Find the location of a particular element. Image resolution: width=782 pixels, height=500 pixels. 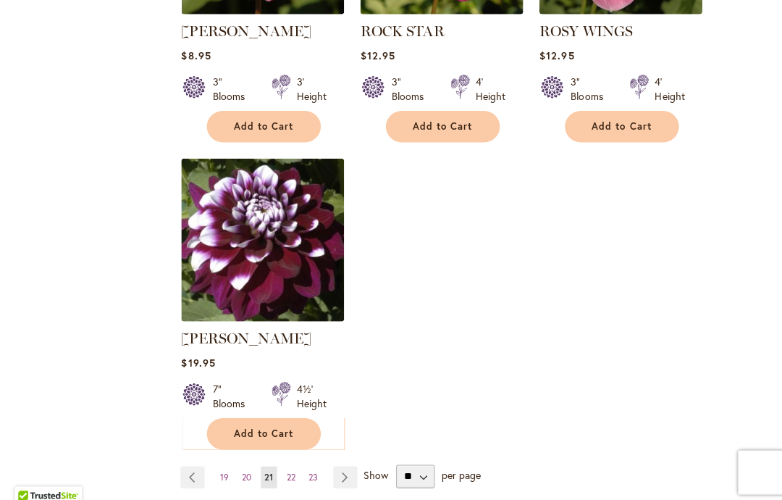

span: 23 is located at coordinates (310, 472).